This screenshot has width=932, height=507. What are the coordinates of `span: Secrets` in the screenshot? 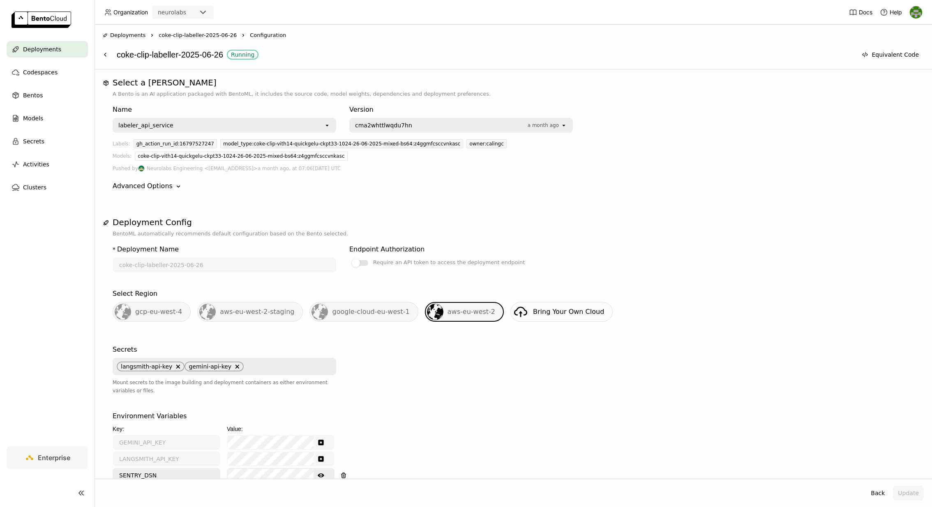 It's located at (34, 141).